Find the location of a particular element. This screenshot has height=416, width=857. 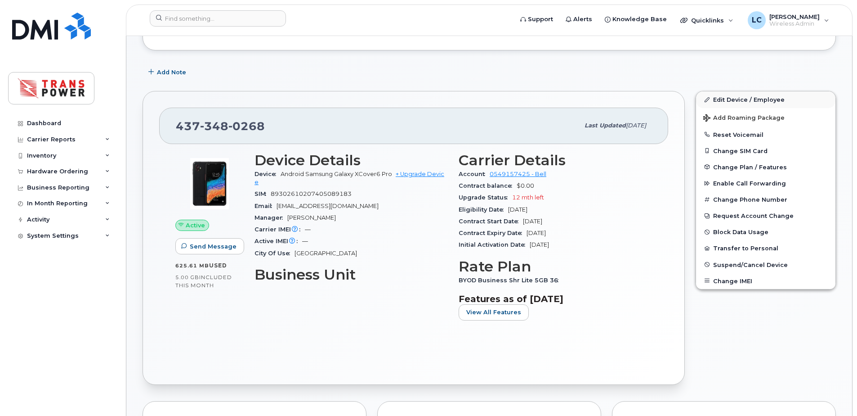

span: $0.00 is located at coordinates (525, 185).